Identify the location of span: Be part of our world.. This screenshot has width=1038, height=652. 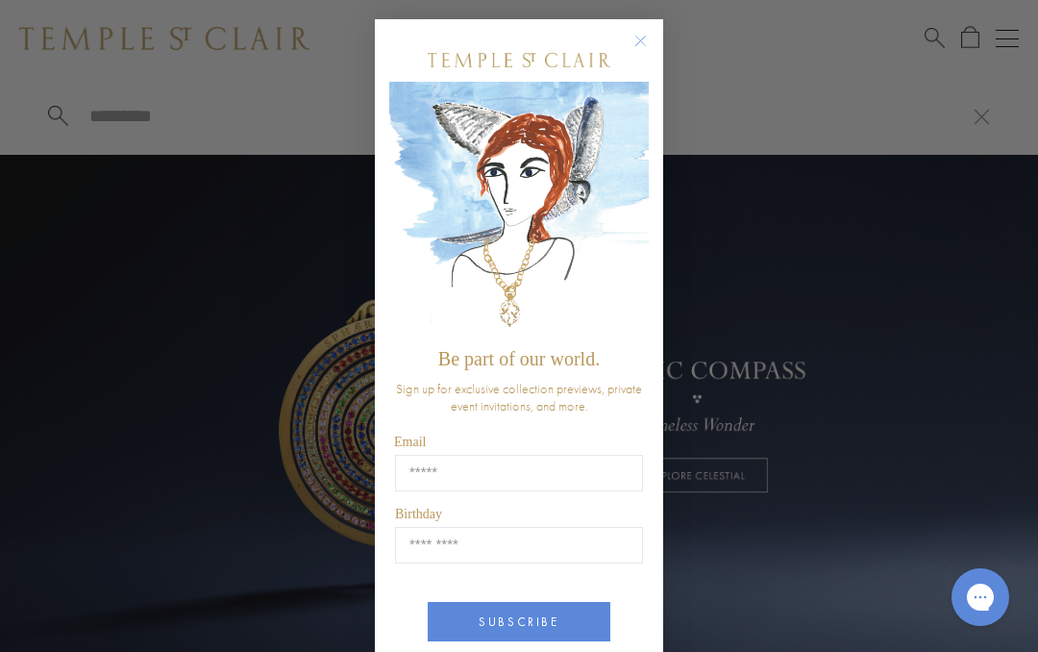
(519, 358).